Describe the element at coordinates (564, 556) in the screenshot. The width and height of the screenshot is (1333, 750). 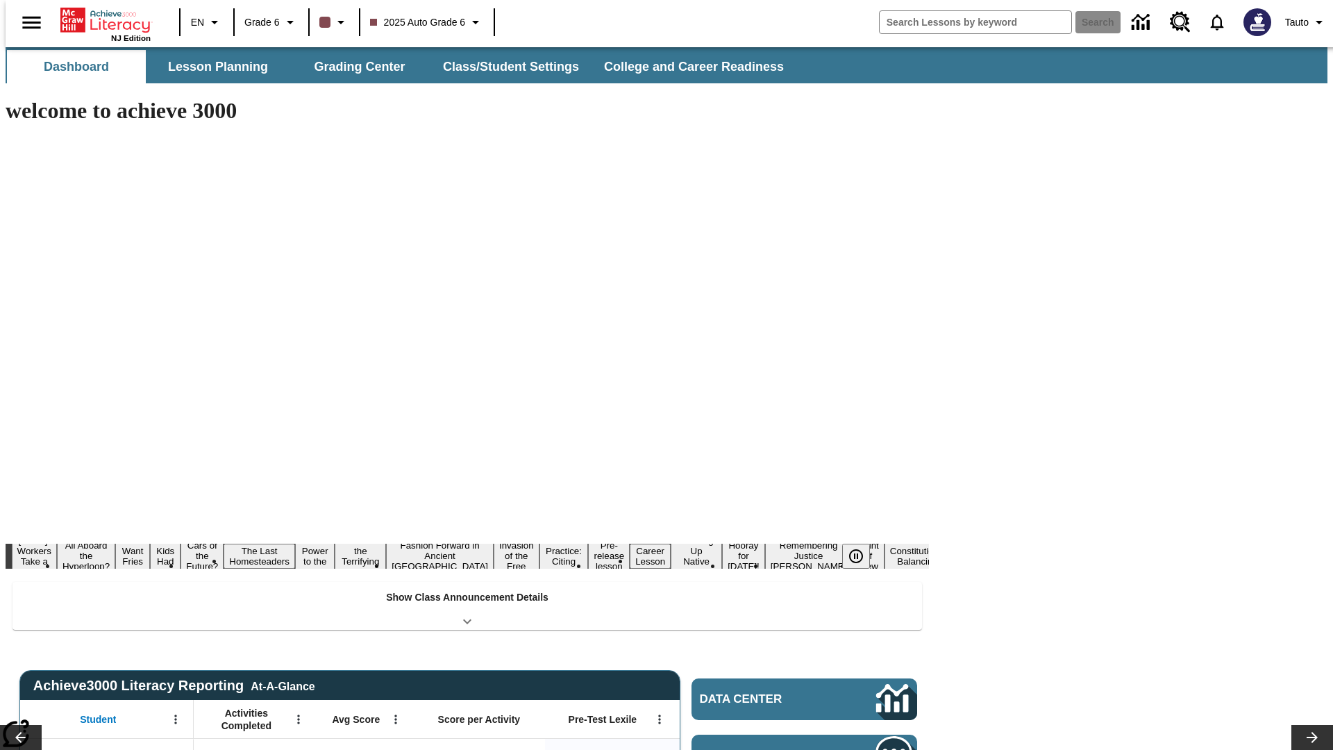
I see `button: Slide 11 Mixed Practice: Citing Evidence` at that location.